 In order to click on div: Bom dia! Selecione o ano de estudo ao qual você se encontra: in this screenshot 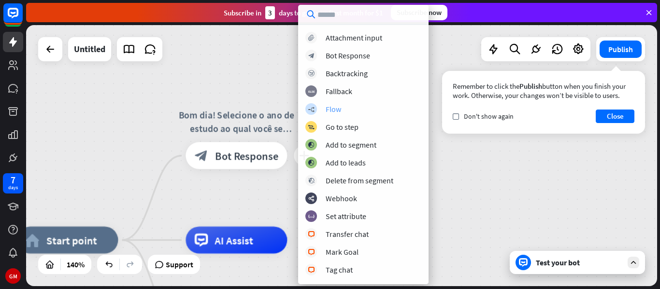, I will do `click(236, 122)`.